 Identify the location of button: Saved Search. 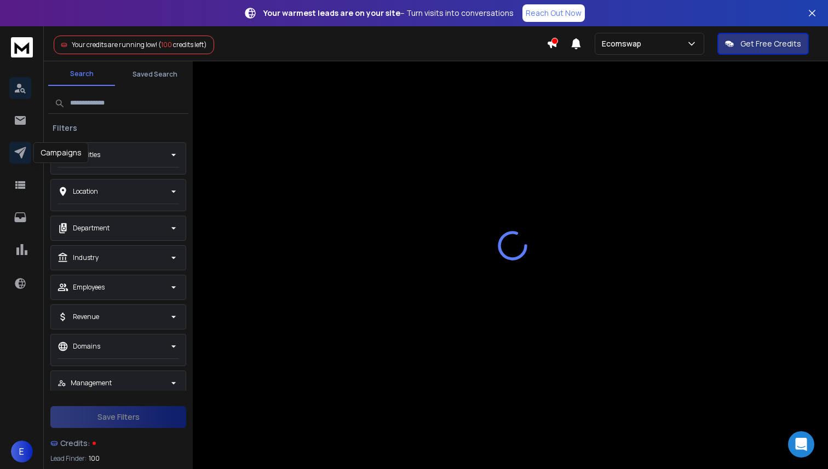
(155, 74).